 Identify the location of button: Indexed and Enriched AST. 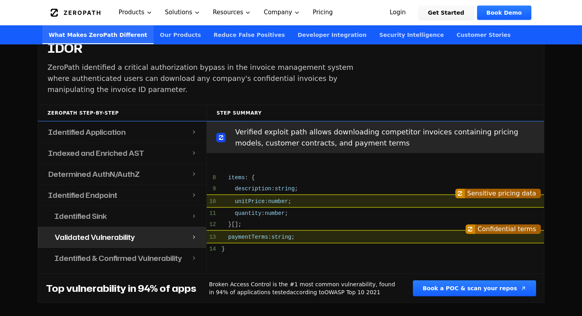
(122, 153).